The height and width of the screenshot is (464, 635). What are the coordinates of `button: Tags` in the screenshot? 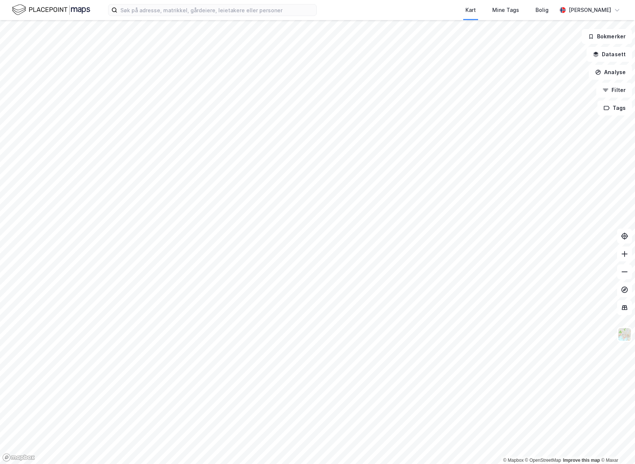 It's located at (614, 108).